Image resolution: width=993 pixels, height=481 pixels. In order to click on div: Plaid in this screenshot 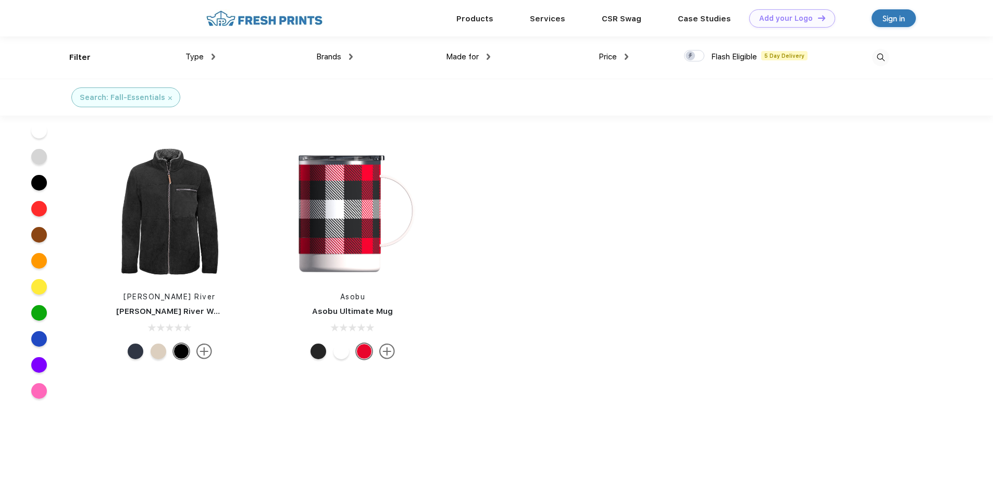, I will do `click(364, 352)`.